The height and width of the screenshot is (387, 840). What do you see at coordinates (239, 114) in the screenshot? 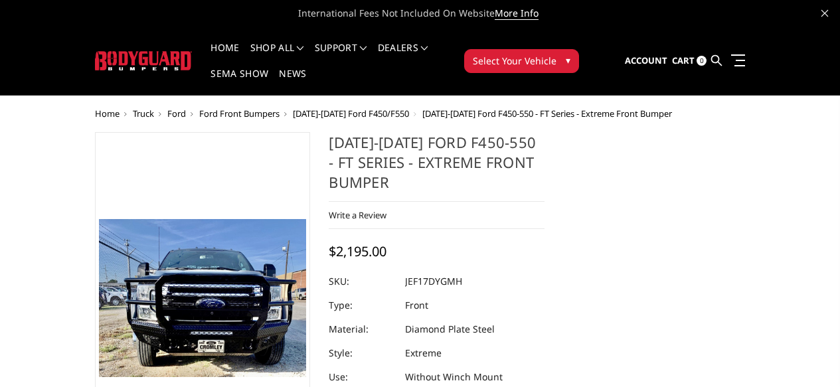
I see `span: Ford Front Bumpers` at bounding box center [239, 114].